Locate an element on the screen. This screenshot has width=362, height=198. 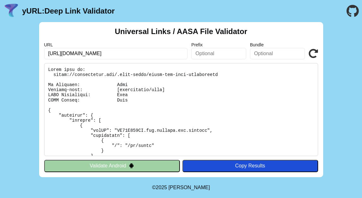
div: Copy Results is located at coordinates (250, 166).